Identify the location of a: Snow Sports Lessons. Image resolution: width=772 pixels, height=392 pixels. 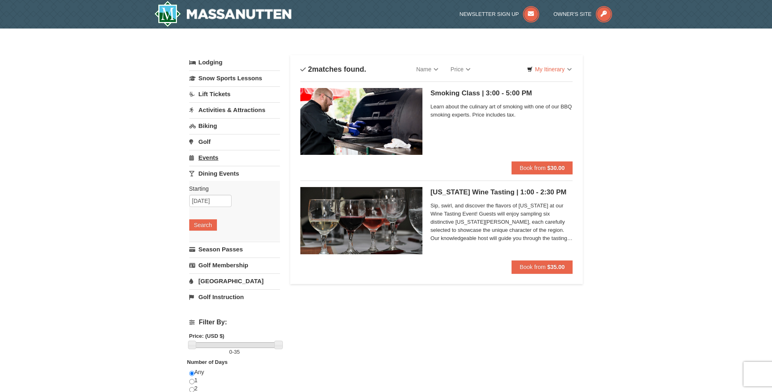
(234, 78).